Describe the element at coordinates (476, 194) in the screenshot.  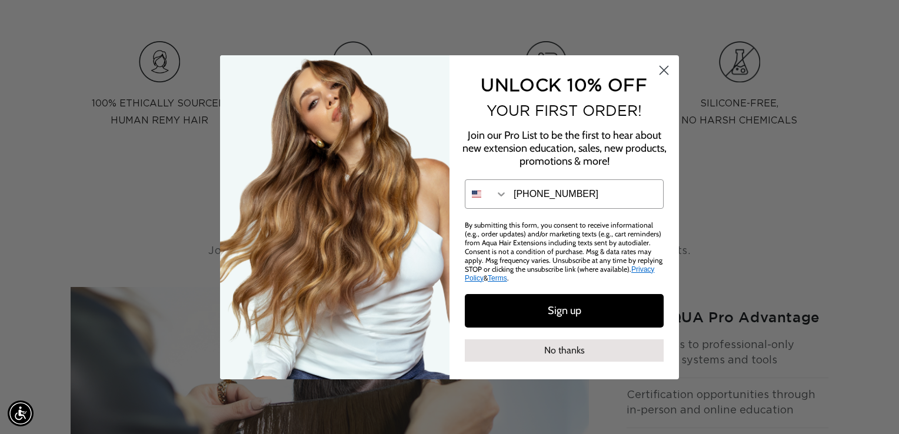
I see `img: United States` at that location.